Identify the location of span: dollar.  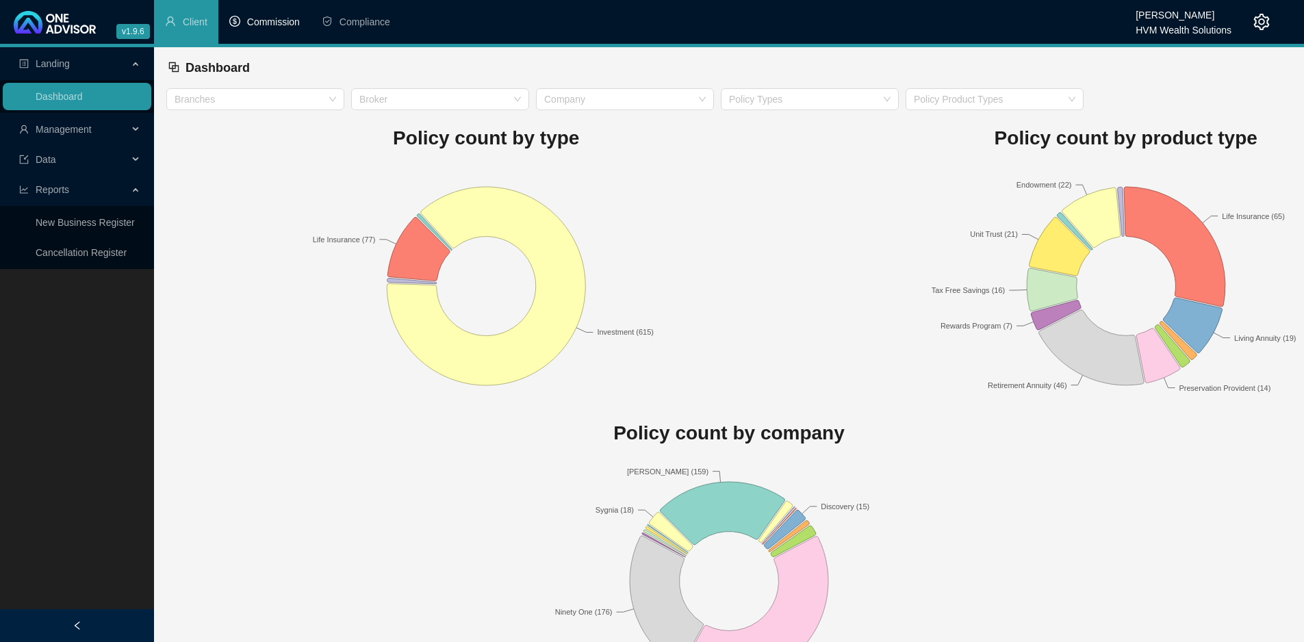
(235, 21).